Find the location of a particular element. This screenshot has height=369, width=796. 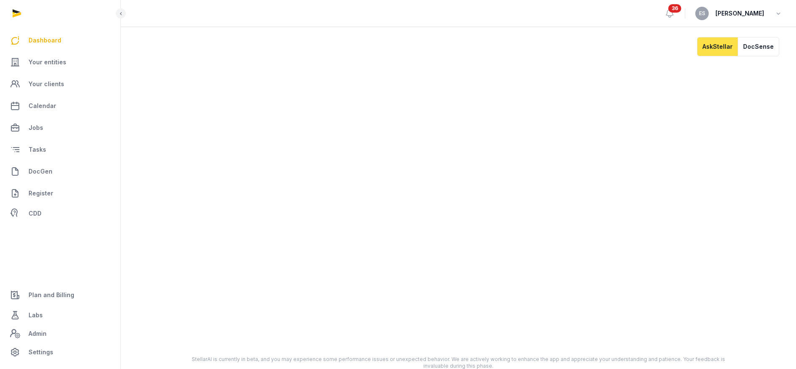

a: Calendar is located at coordinates (60, 106).